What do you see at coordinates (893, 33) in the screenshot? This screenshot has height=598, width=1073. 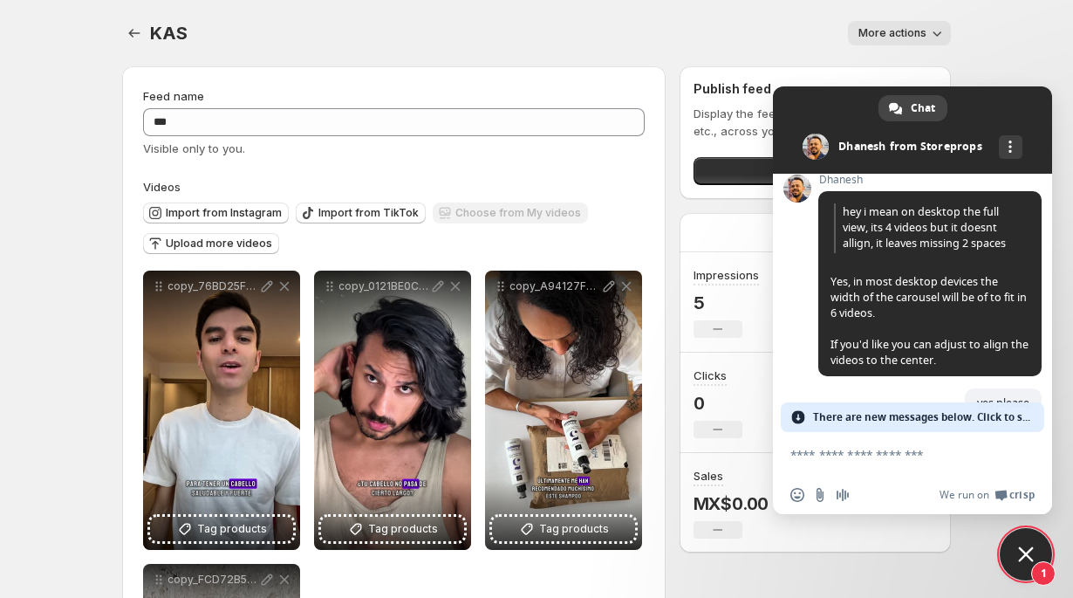 I see `span: More actions` at bounding box center [893, 33].